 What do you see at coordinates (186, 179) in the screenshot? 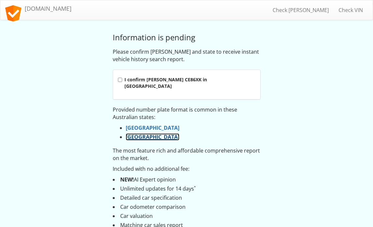
I see `li: AI Expert opinion` at bounding box center [186, 179].